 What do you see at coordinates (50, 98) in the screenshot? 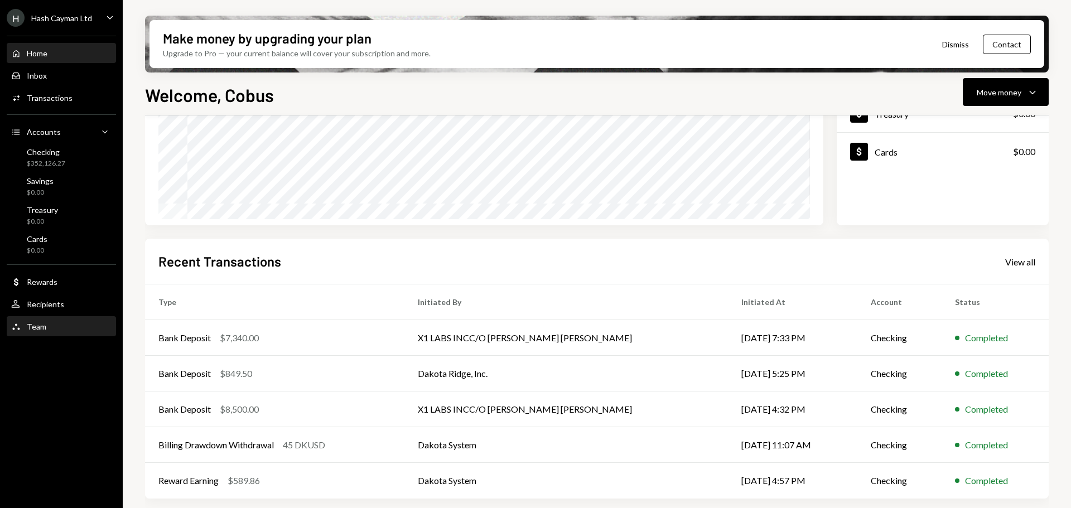
I see `div: Transactions` at bounding box center [50, 98].